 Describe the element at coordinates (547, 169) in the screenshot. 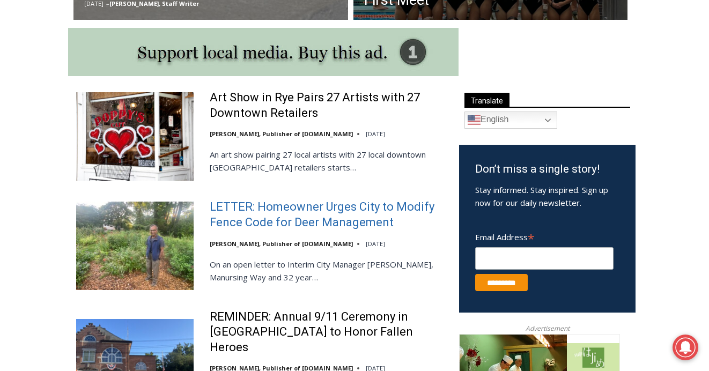

I see `h3: Don’t miss a single story!` at that location.